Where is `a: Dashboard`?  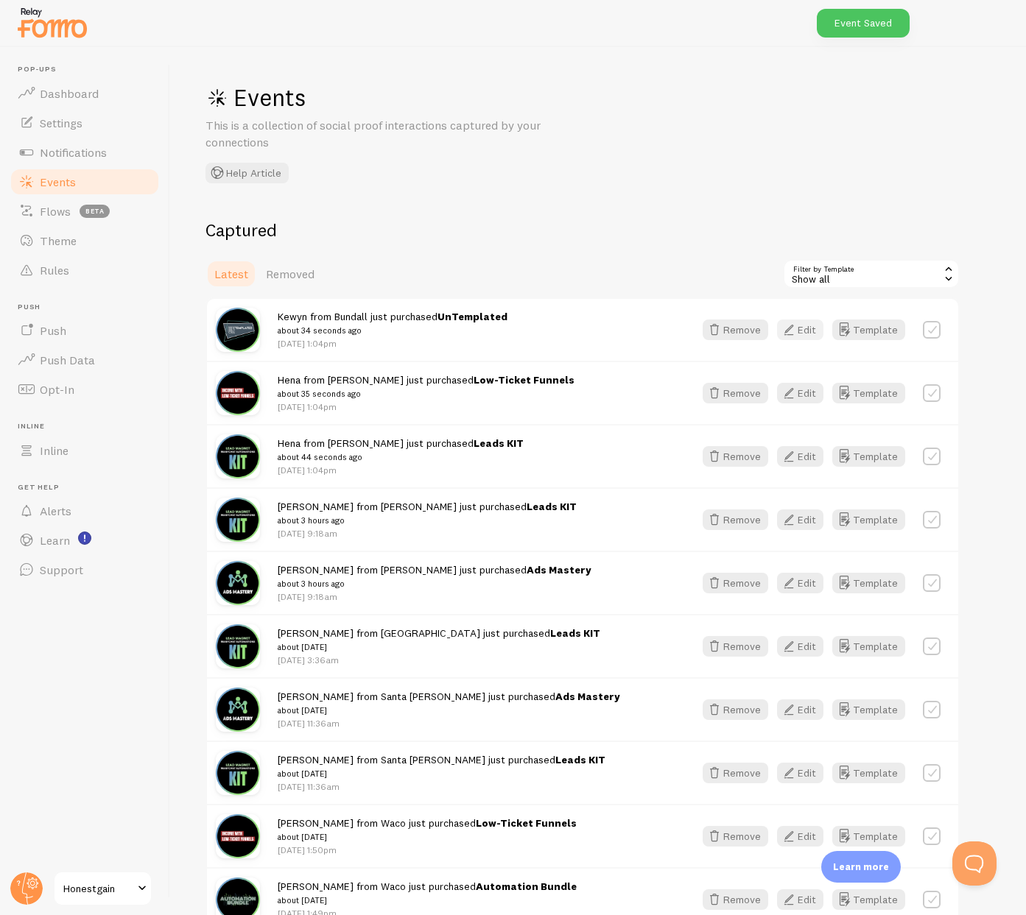
a: Dashboard is located at coordinates (85, 94).